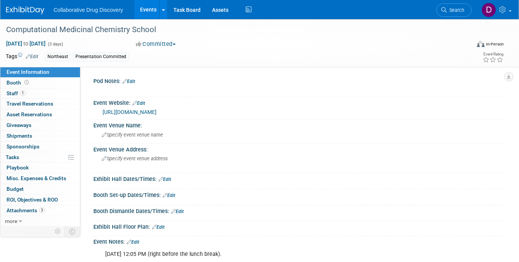 This screenshot has width=519, height=262. What do you see at coordinates (488, 10) in the screenshot?
I see `img: Daniel Castro` at bounding box center [488, 10].